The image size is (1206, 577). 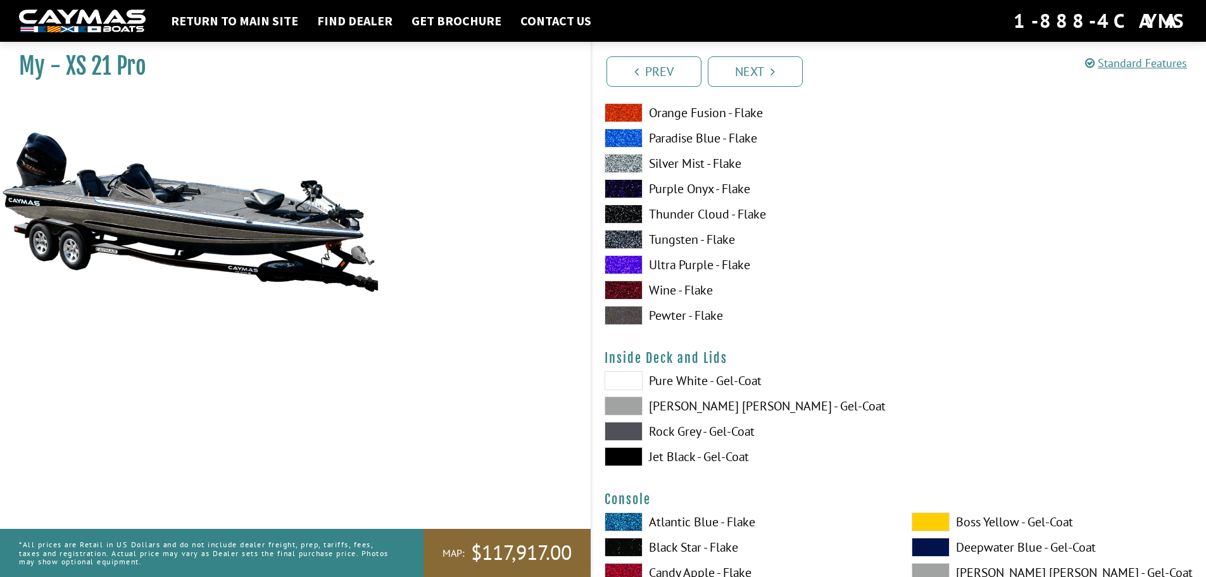 I want to click on h4: Inside Deck and Lids, so click(x=899, y=358).